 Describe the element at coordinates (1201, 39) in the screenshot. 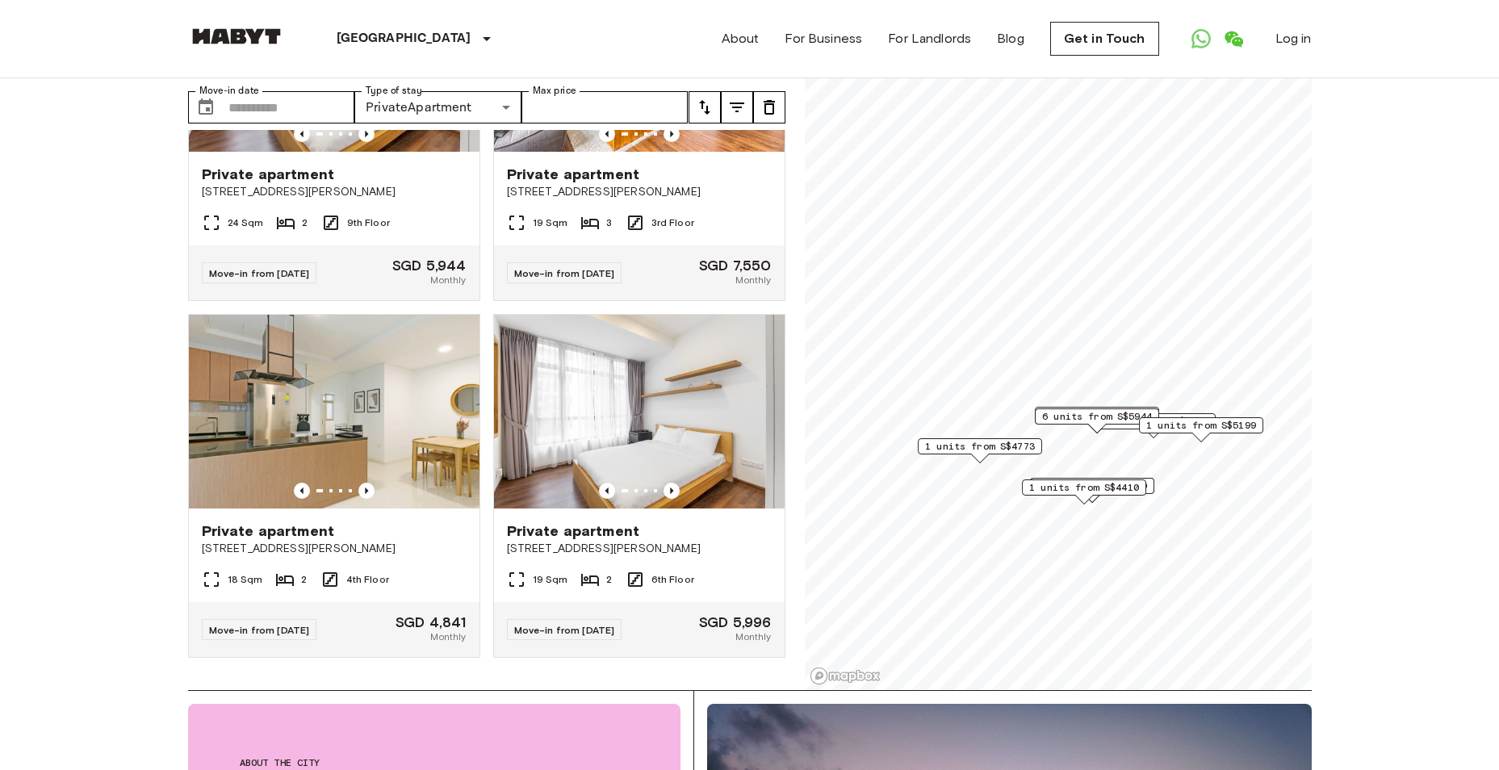

I see `a: Open WhatsApp` at that location.